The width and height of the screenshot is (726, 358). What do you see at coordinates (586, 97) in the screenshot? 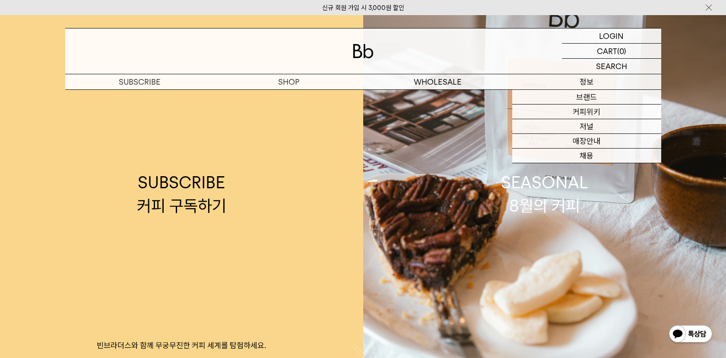
I see `a: 브랜드` at bounding box center [586, 97].